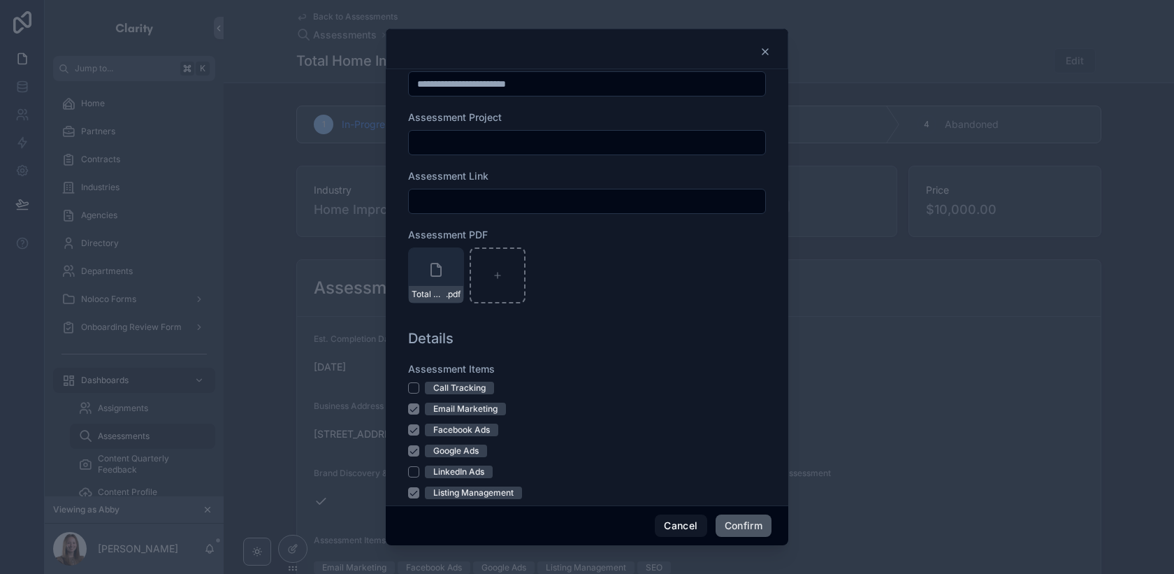  Describe the element at coordinates (459, 388) in the screenshot. I see `div: Call Tracking` at that location.